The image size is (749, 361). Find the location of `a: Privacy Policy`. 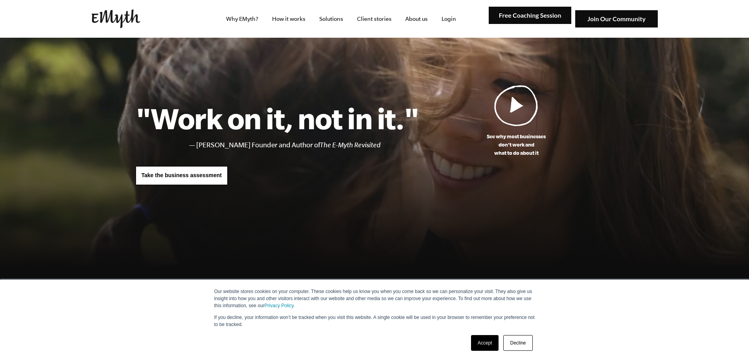

a: Privacy Policy is located at coordinates (279, 306).